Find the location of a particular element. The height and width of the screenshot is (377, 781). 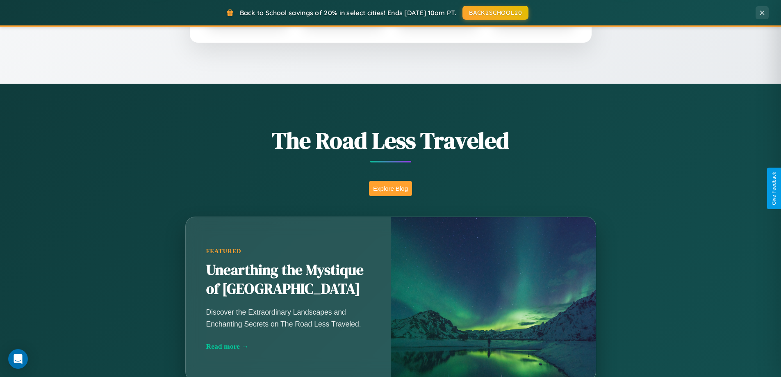

div: Read more → is located at coordinates (288, 346).